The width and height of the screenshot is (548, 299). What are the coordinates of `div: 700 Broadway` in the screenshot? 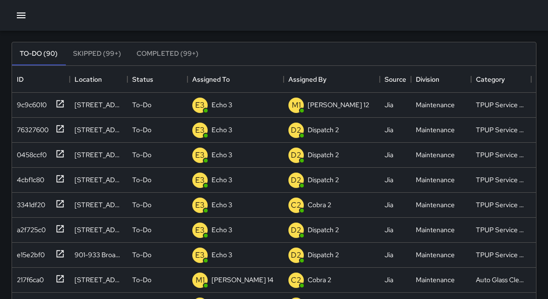 It's located at (98, 230).